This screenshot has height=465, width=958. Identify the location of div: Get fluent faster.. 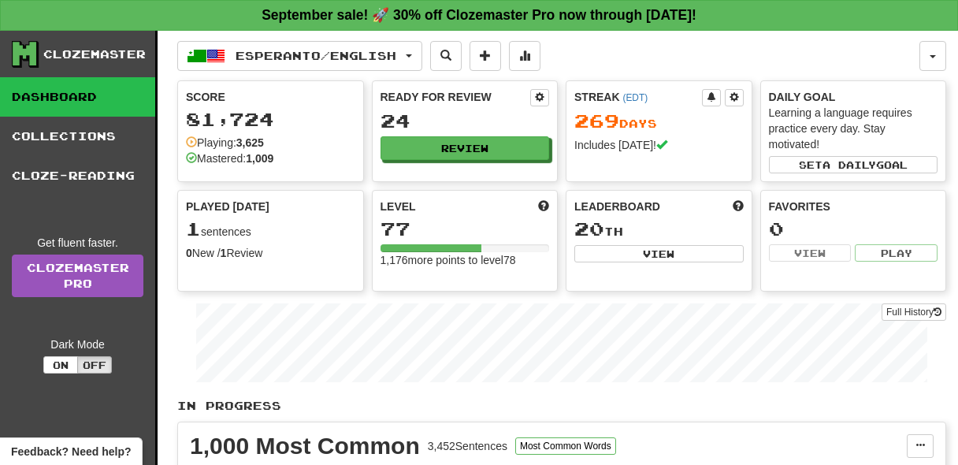
(77, 243).